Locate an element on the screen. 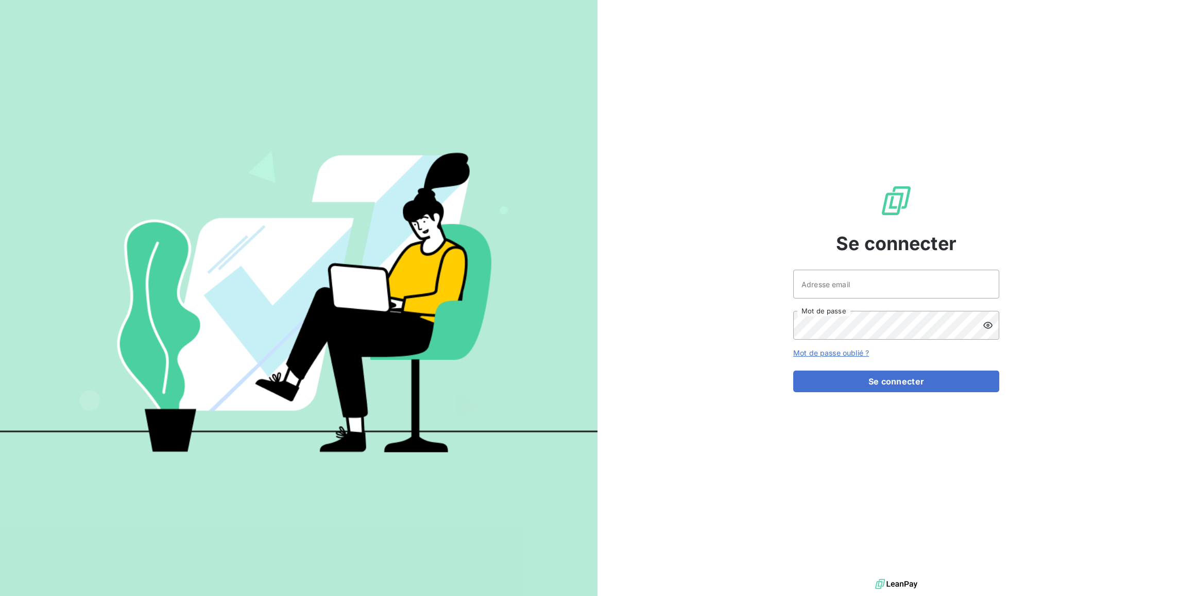 The width and height of the screenshot is (1195, 596). span: Se connecter is located at coordinates (896, 244).